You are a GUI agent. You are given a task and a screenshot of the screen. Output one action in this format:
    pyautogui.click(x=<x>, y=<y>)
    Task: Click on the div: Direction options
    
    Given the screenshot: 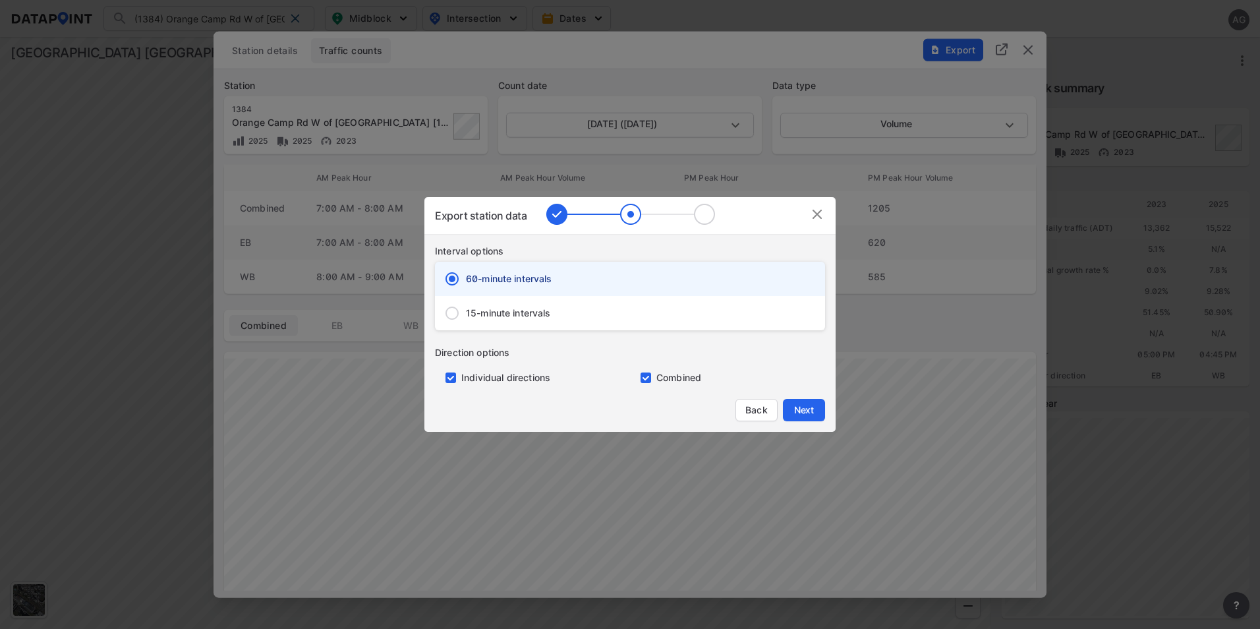 What is the action you would take?
    pyautogui.click(x=635, y=353)
    